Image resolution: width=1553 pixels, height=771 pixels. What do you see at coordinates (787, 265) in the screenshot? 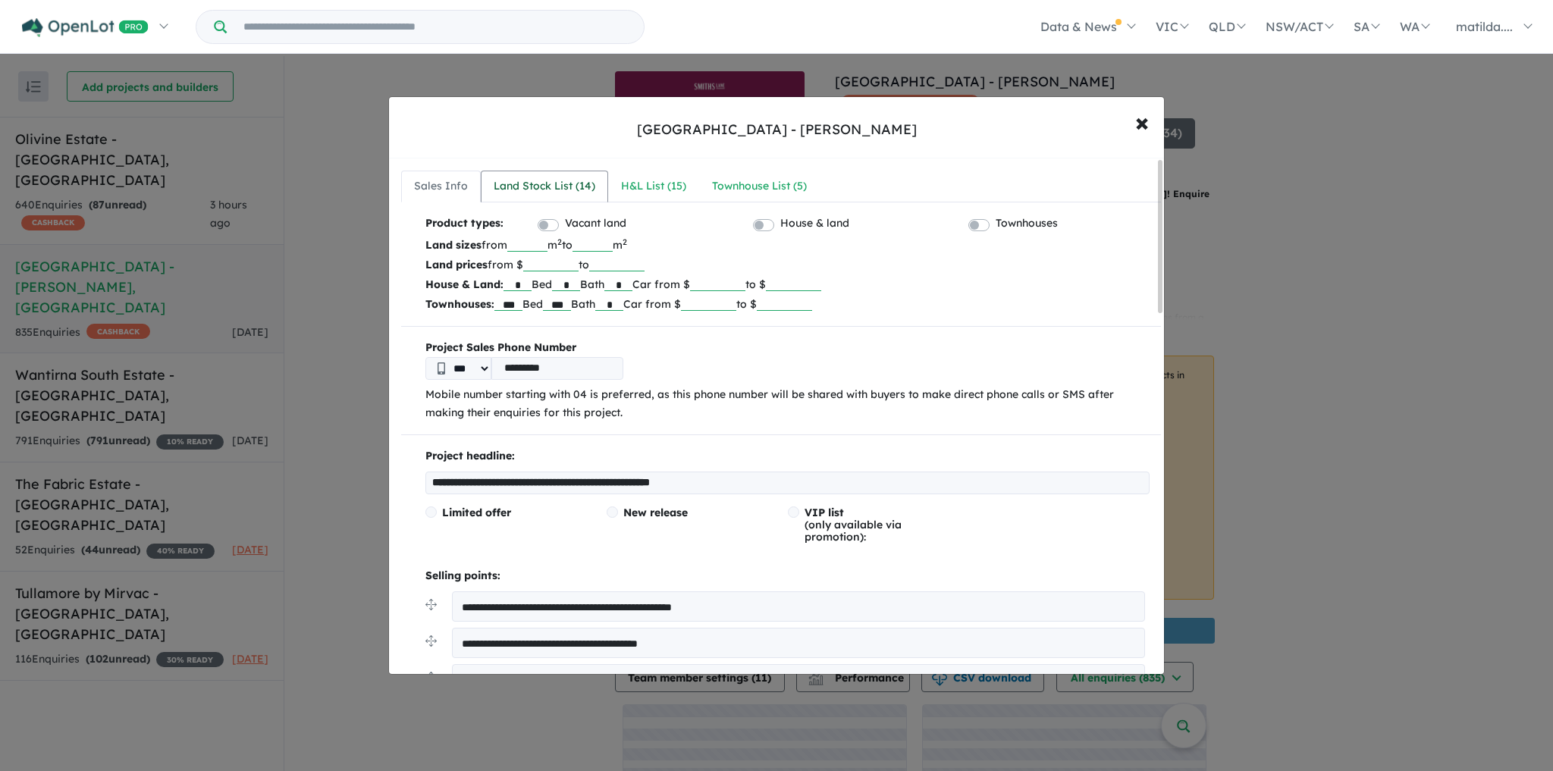
I see `p: from $ to` at bounding box center [787, 265].